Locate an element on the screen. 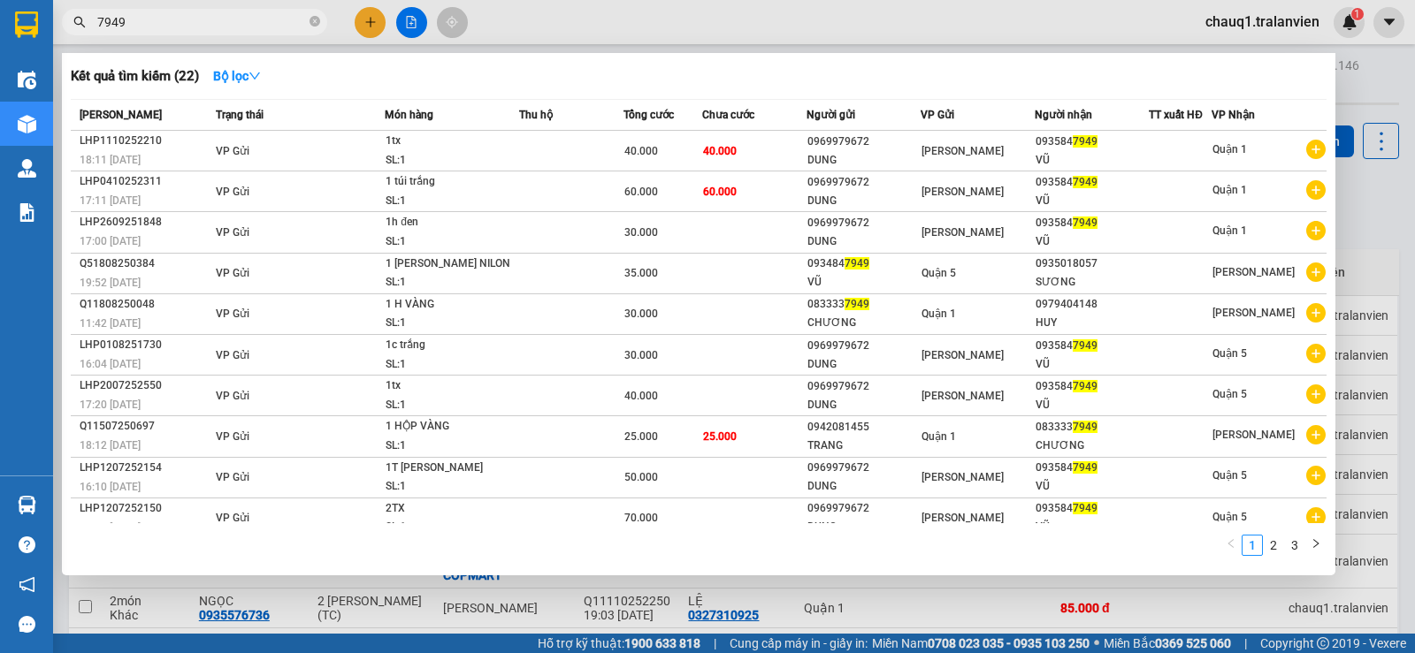 This screenshot has width=1415, height=653. li: 1 is located at coordinates (1252, 546).